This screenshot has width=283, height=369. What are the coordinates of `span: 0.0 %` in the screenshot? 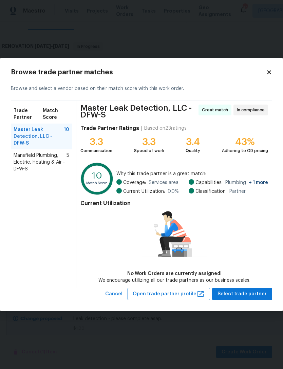 It's located at (173, 191).